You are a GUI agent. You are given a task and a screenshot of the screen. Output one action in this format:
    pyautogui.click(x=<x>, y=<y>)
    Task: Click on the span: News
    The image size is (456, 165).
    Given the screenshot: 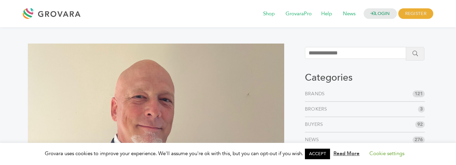 What is the action you would take?
    pyautogui.click(x=349, y=14)
    